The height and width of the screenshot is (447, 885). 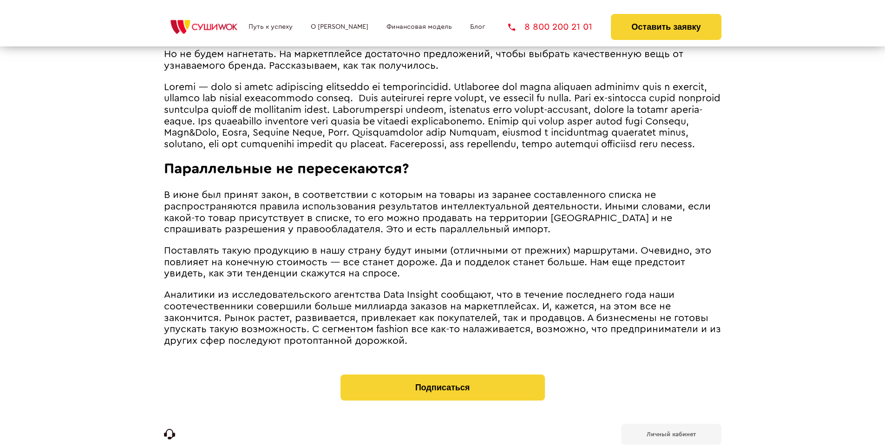 What do you see at coordinates (442, 317) in the screenshot?
I see `span: Аналитики из исследовательского агентства Data Insight сообщают, что в течение последнего года на...` at bounding box center [442, 317].